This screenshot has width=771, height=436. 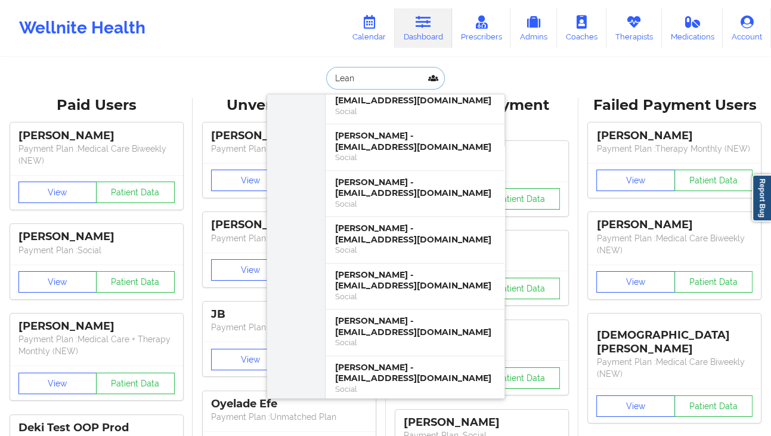 I want to click on a: Medications, so click(x=693, y=28).